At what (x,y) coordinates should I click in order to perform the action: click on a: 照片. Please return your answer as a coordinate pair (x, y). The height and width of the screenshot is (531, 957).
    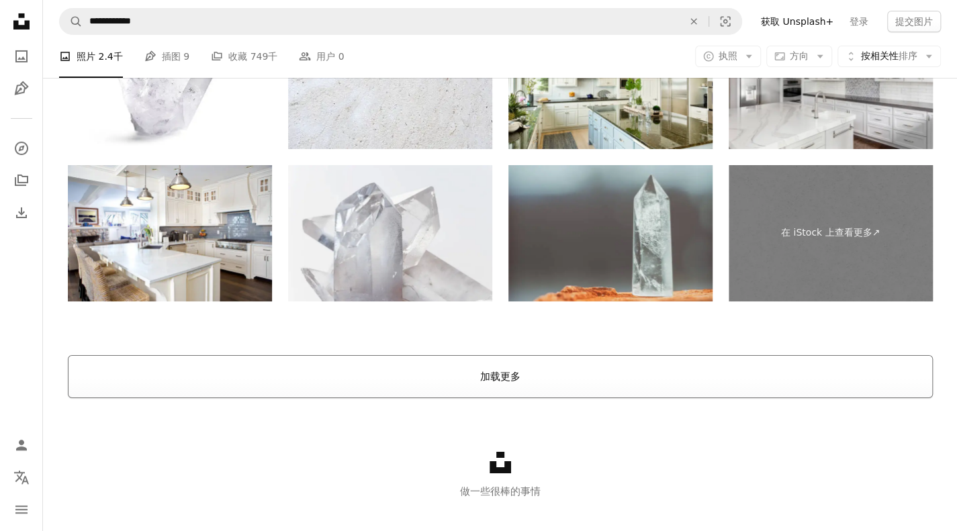
    Looking at the image, I should click on (21, 56).